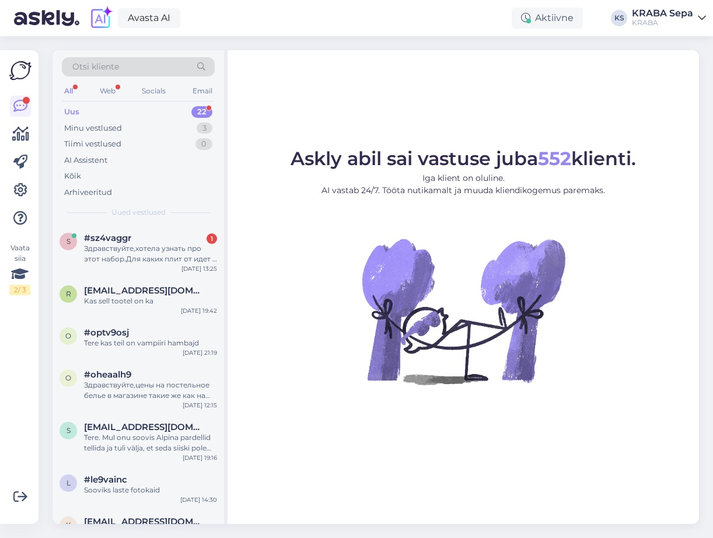  Describe the element at coordinates (662, 23) in the screenshot. I see `div: KRABA` at that location.